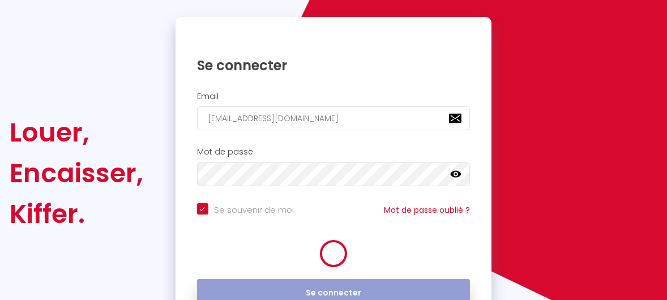 Image resolution: width=667 pixels, height=300 pixels. Describe the element at coordinates (334, 65) in the screenshot. I see `h1: Se connecter` at that location.